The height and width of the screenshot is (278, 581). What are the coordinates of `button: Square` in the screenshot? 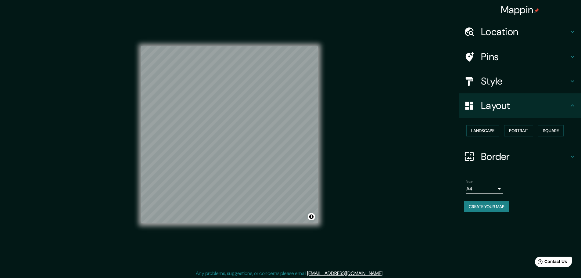 It's located at (551, 130).